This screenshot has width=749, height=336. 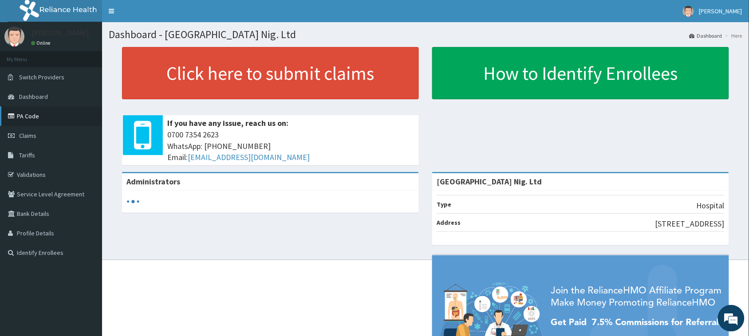 I want to click on span: Tariffs, so click(x=27, y=155).